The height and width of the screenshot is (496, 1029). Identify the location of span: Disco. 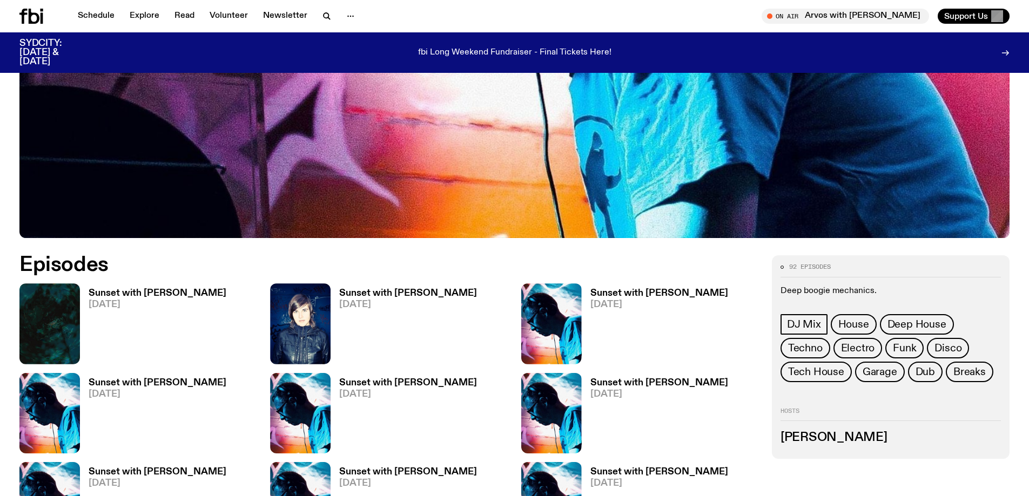
(948, 348).